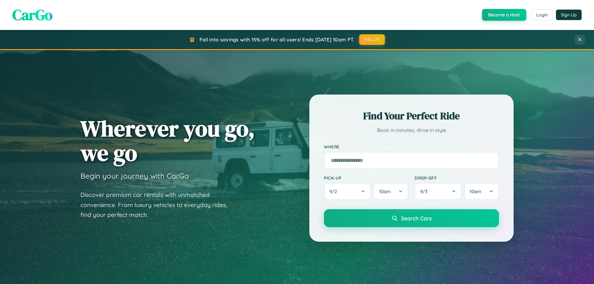  What do you see at coordinates (158, 205) in the screenshot?
I see `p: Discover premium car rentals with unmatched convenience. From luxury vehicles to everyday rides, ...` at bounding box center [158, 205].